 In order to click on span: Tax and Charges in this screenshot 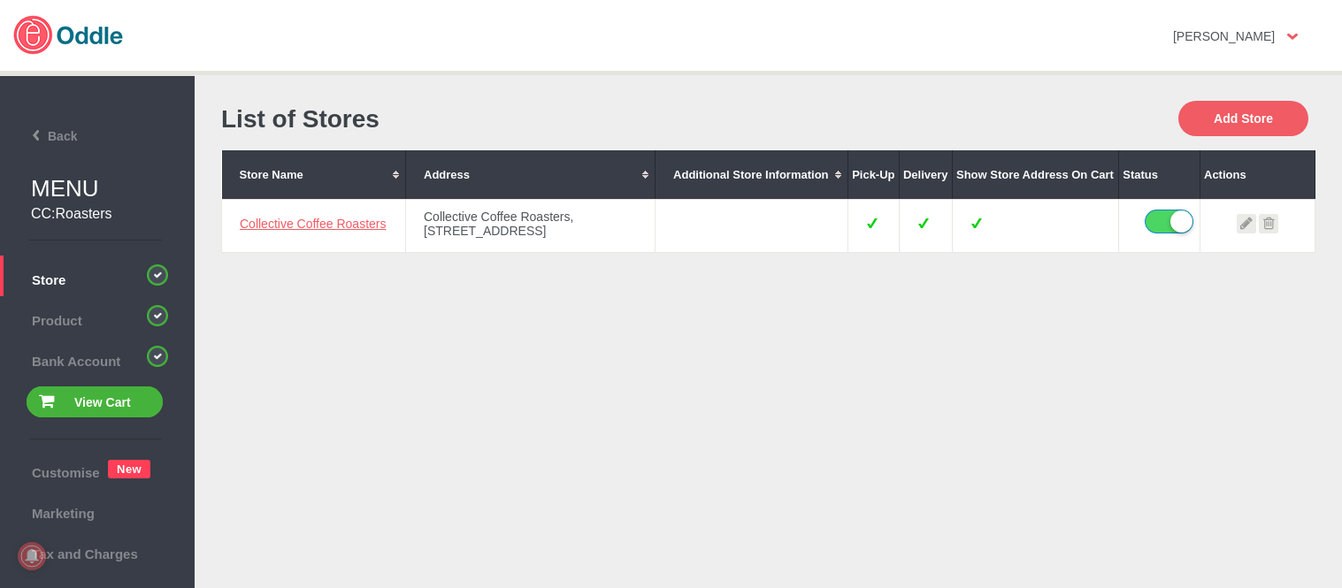, I will do `click(97, 552)`.